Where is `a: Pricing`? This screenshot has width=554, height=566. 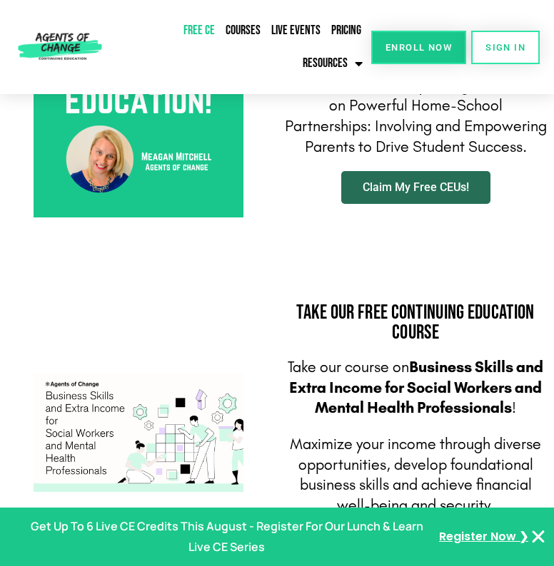 a: Pricing is located at coordinates (346, 31).